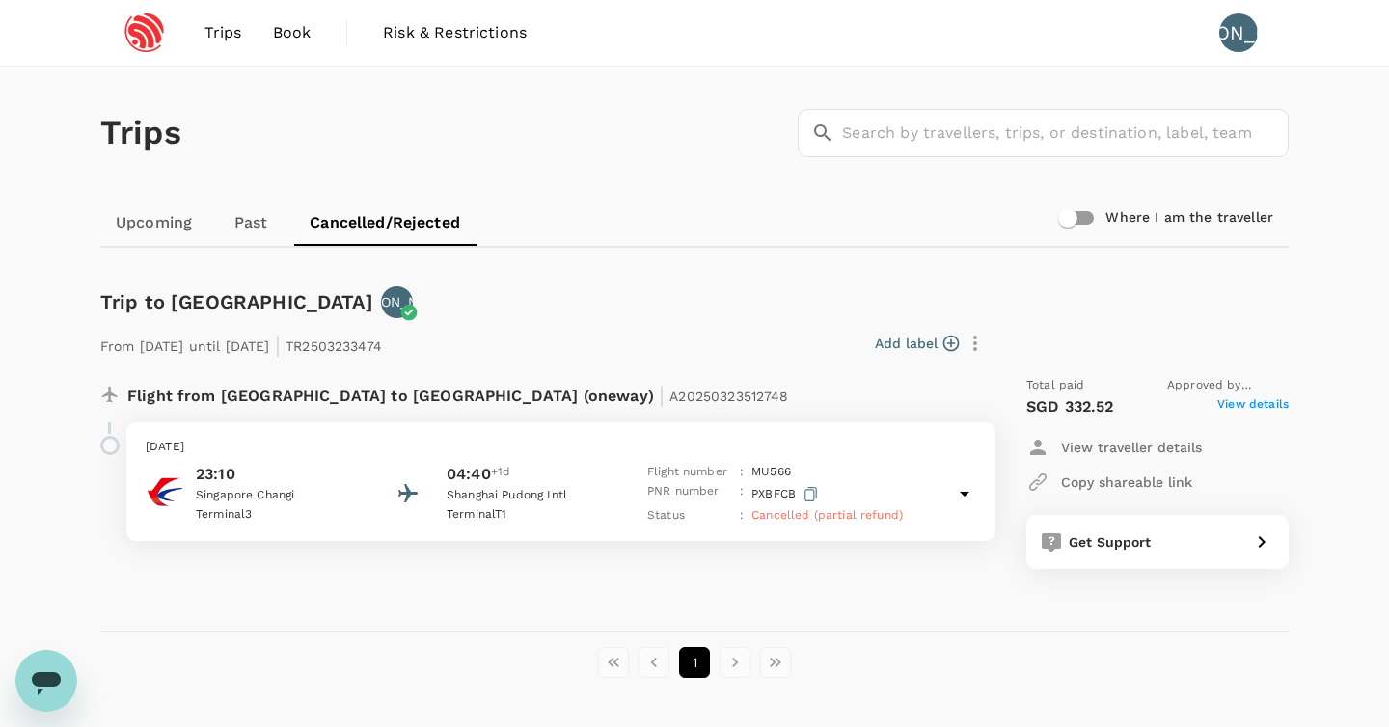  I want to click on span: A20250323512748, so click(728, 396).